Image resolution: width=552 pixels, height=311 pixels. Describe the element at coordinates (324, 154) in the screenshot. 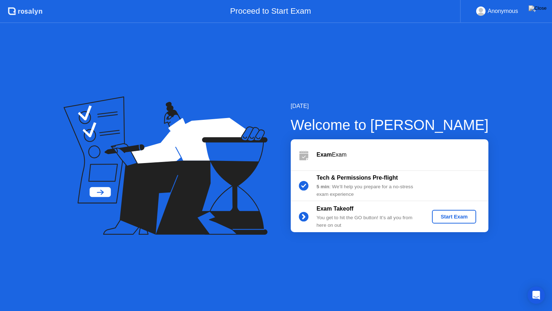

I see `b: Exam` at that location.